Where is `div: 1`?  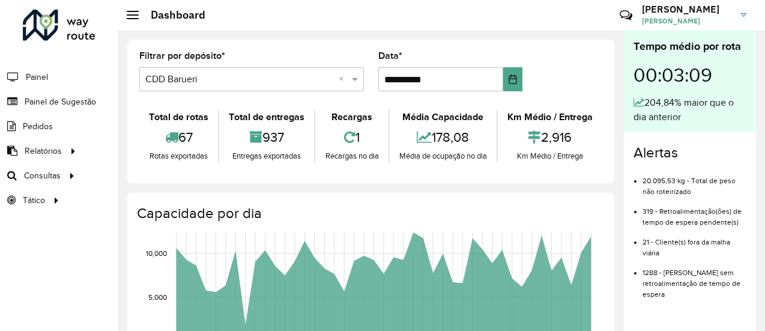 div: 1 is located at coordinates (351, 137).